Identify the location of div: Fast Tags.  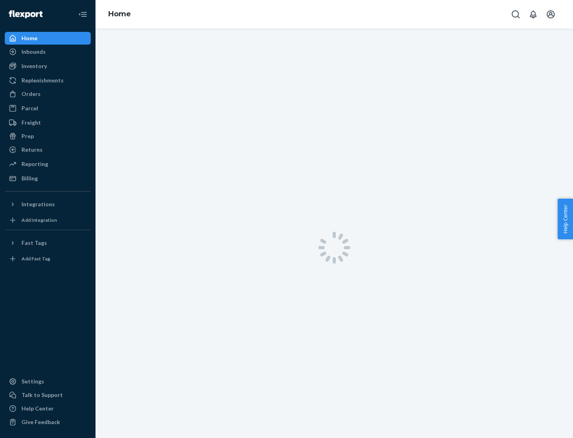
(34, 243).